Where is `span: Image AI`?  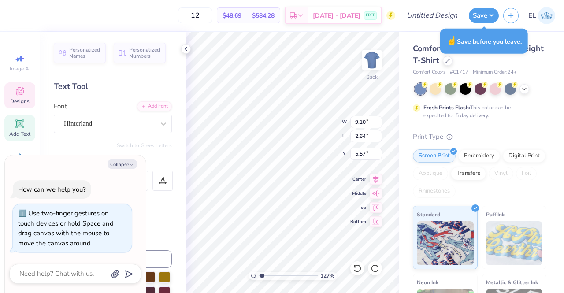 span: Image AI is located at coordinates (20, 69).